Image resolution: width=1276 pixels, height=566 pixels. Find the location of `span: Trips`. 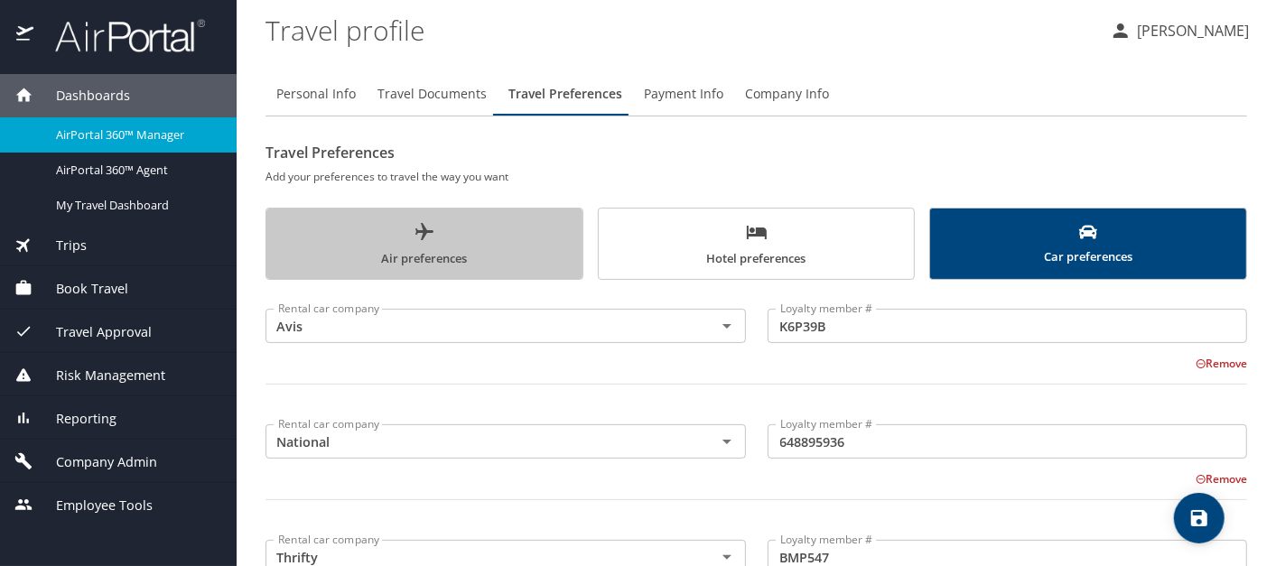

span: Trips is located at coordinates (60, 246).